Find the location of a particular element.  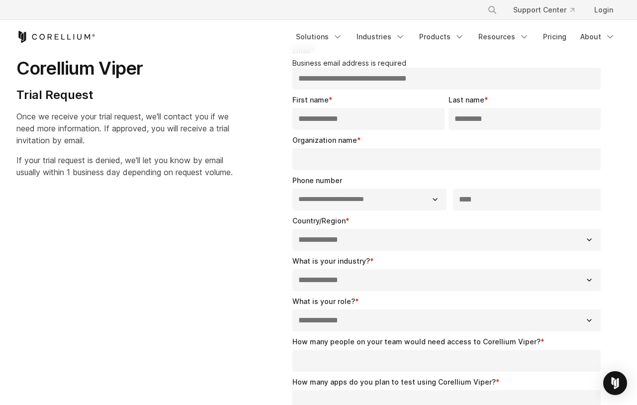

a: Resources is located at coordinates (504, 37).